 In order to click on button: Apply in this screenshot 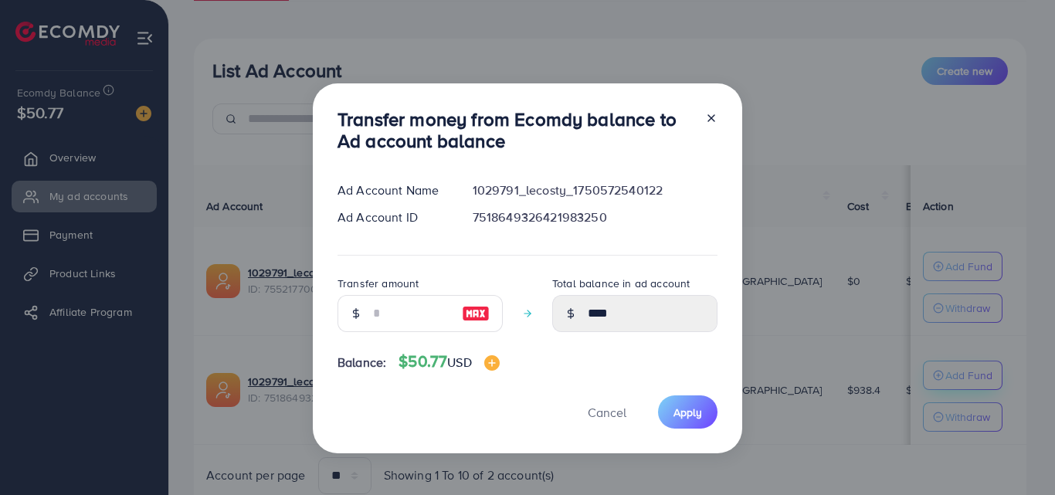, I will do `click(688, 412)`.